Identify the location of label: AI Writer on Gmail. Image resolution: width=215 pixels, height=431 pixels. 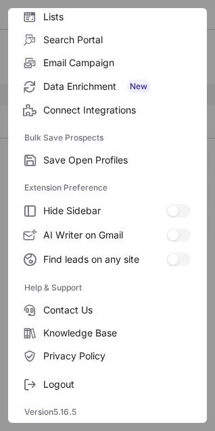
(107, 235).